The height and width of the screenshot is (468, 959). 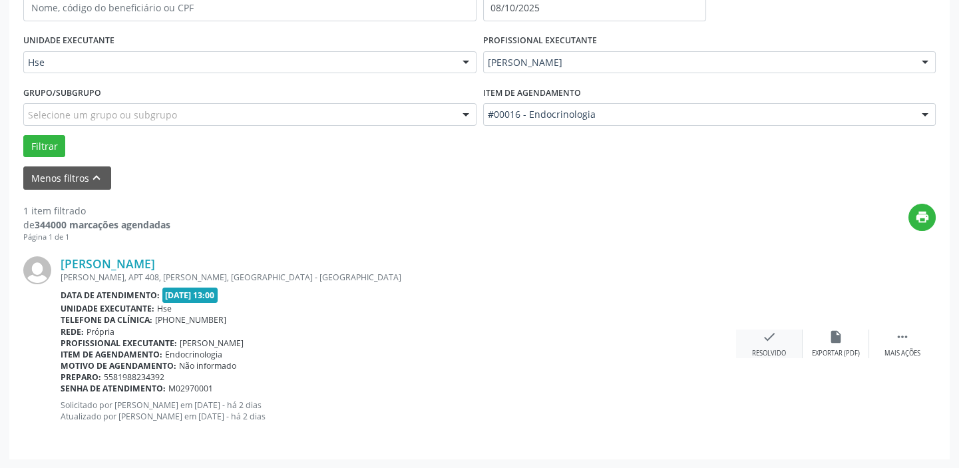 What do you see at coordinates (208, 365) in the screenshot?
I see `span: Não informado` at bounding box center [208, 365].